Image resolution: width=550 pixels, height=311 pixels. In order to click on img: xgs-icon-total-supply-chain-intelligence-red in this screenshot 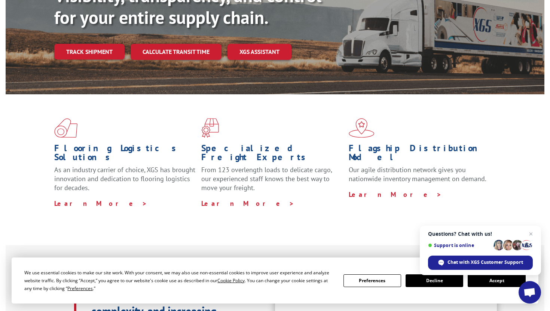, I will do `click(66, 128)`.